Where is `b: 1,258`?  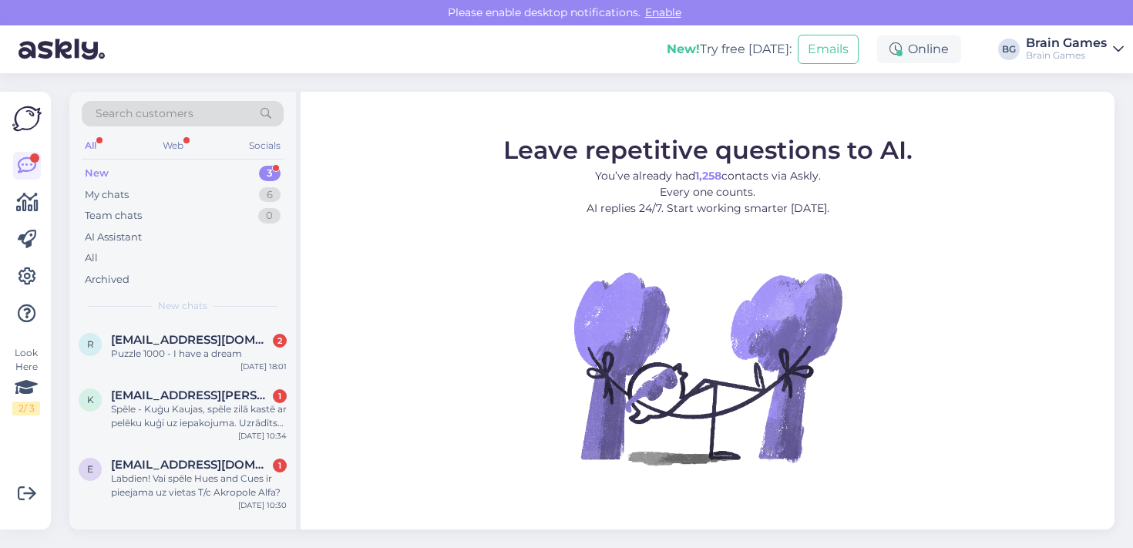
b: 1,258 is located at coordinates (709, 176).